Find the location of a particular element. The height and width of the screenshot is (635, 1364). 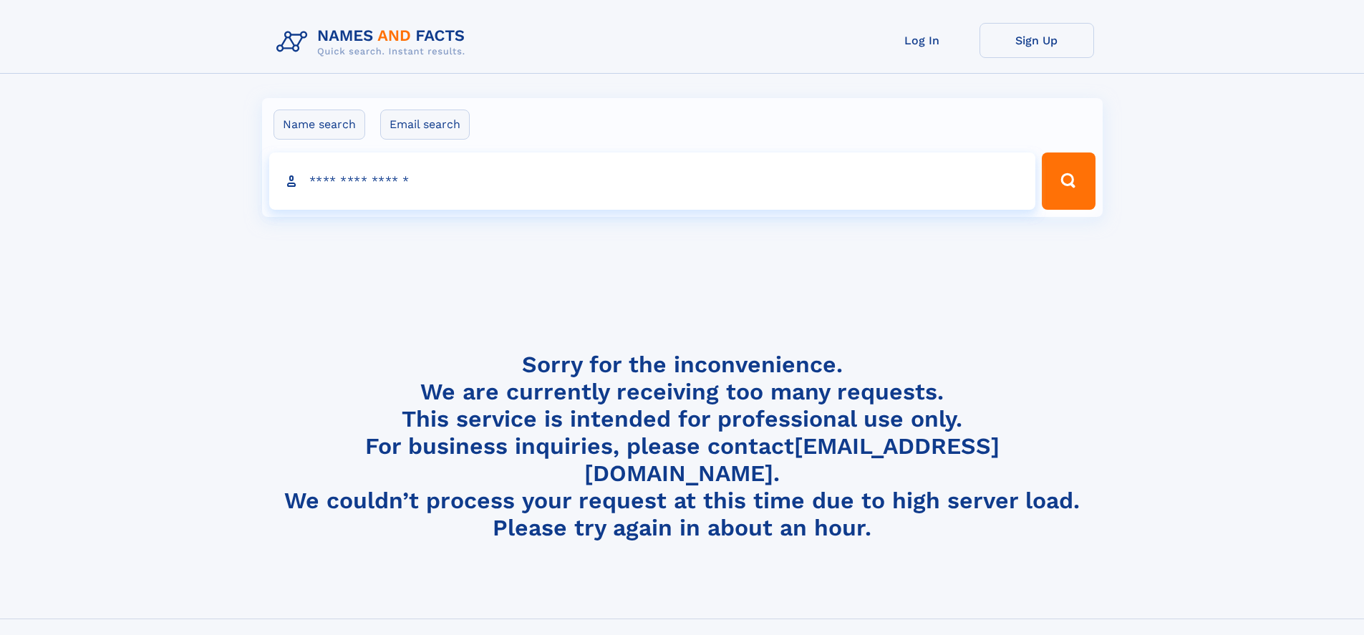

label: Name search is located at coordinates (319, 125).